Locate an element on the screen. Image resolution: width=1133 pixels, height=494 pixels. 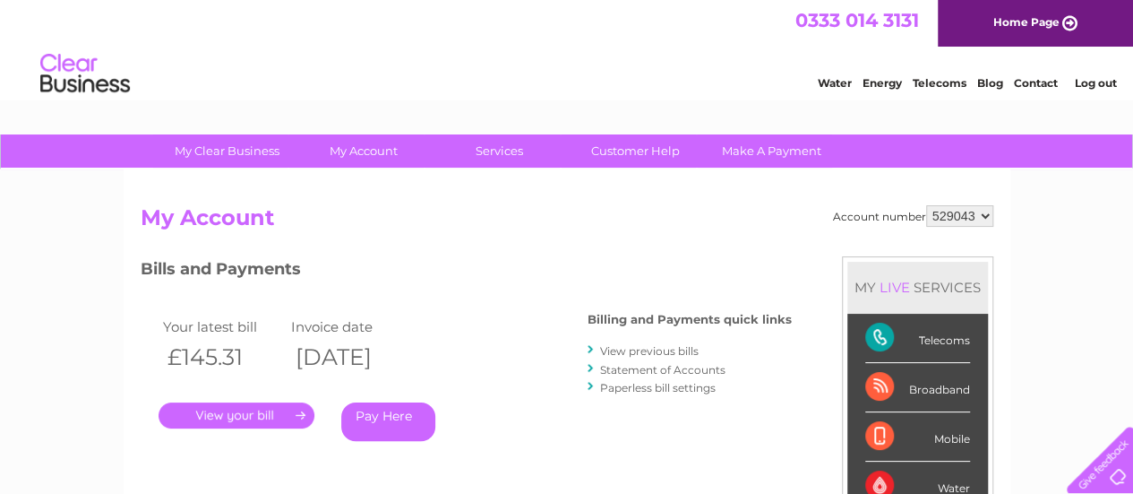
h2: My Account is located at coordinates (567, 222).